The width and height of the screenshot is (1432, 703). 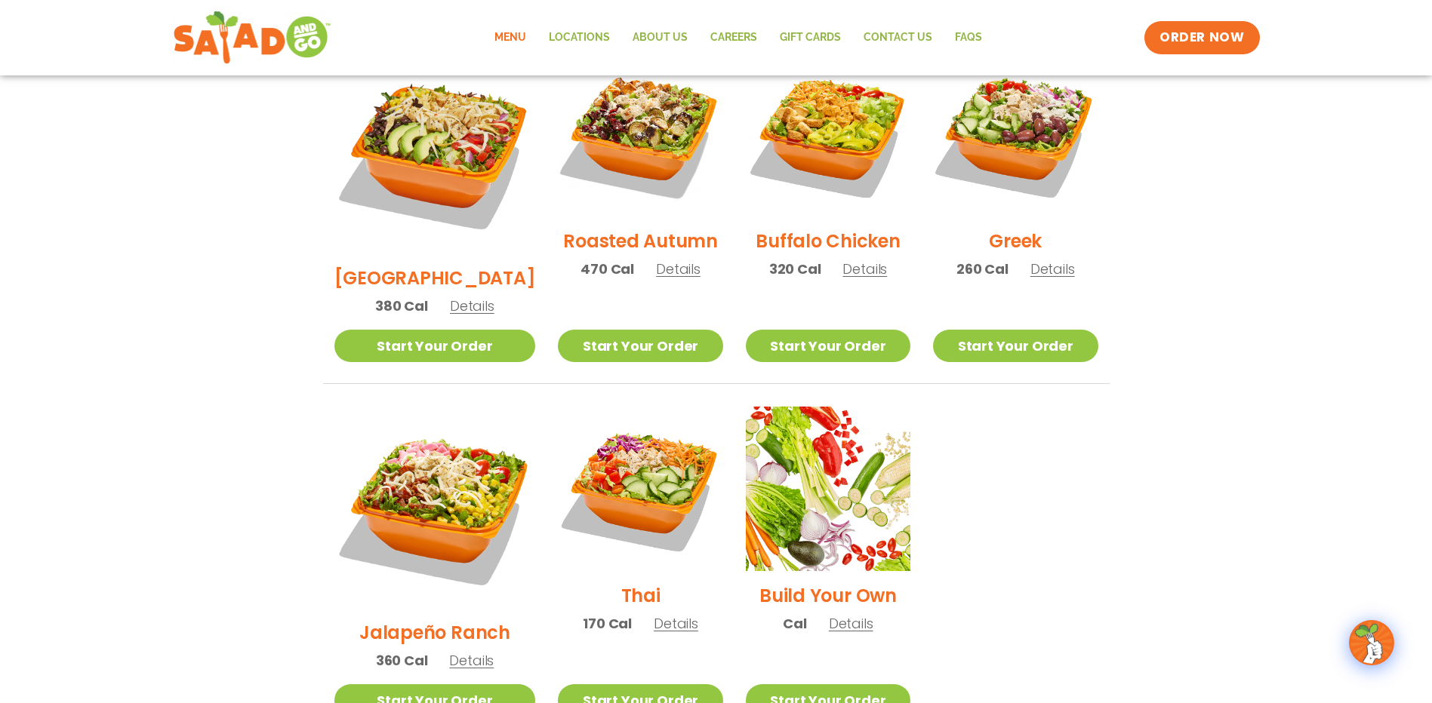 What do you see at coordinates (435, 632) in the screenshot?
I see `h2: Jalapeño Ranch` at bounding box center [435, 632].